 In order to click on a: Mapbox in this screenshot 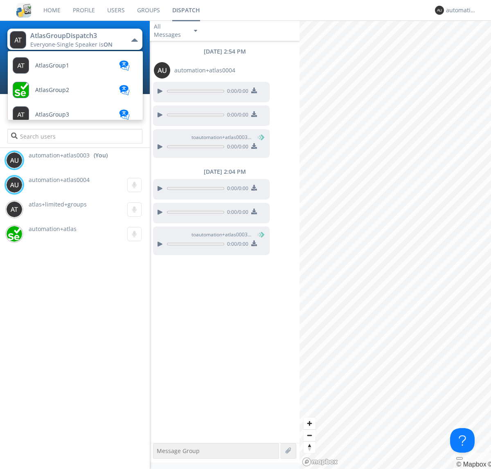, I will do `click(471, 464)`.